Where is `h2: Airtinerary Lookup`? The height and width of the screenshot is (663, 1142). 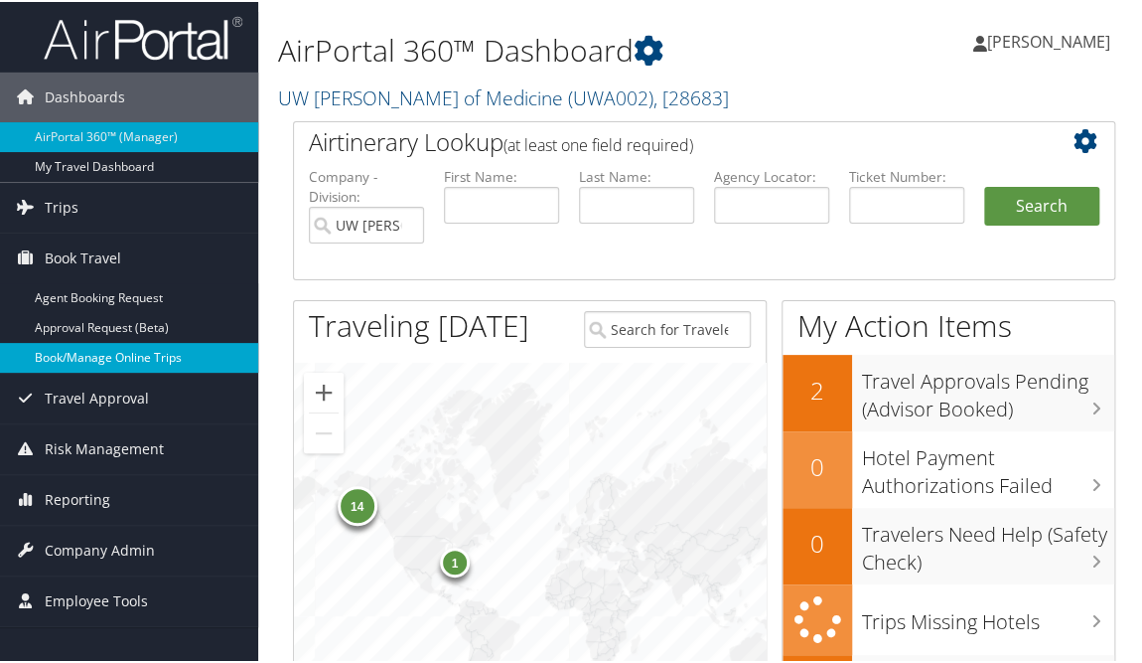
h2: Airtinerary Lookup is located at coordinates (670, 140).